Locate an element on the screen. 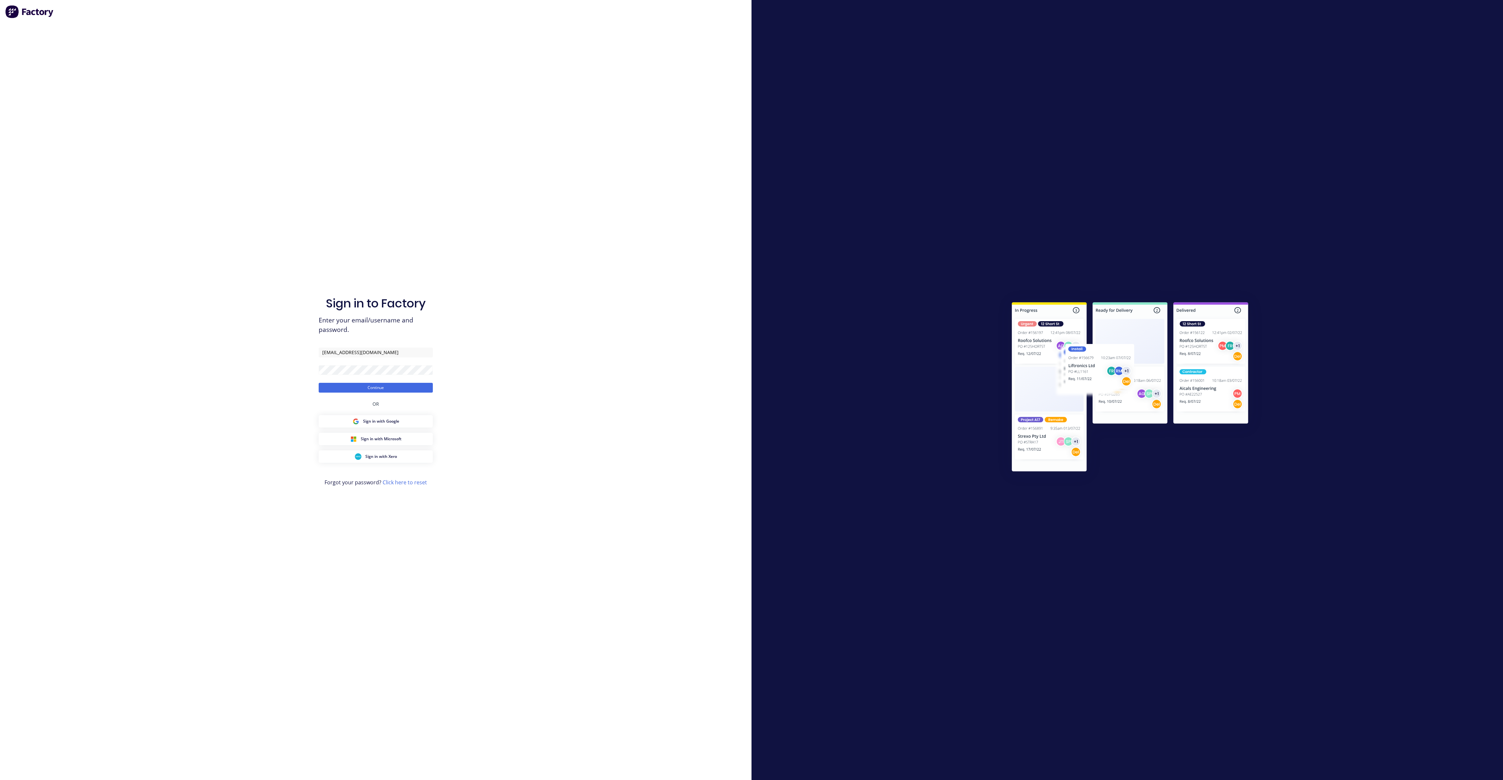 The height and width of the screenshot is (780, 1503). button: Google Sign inSign in with Google is located at coordinates (376, 421).